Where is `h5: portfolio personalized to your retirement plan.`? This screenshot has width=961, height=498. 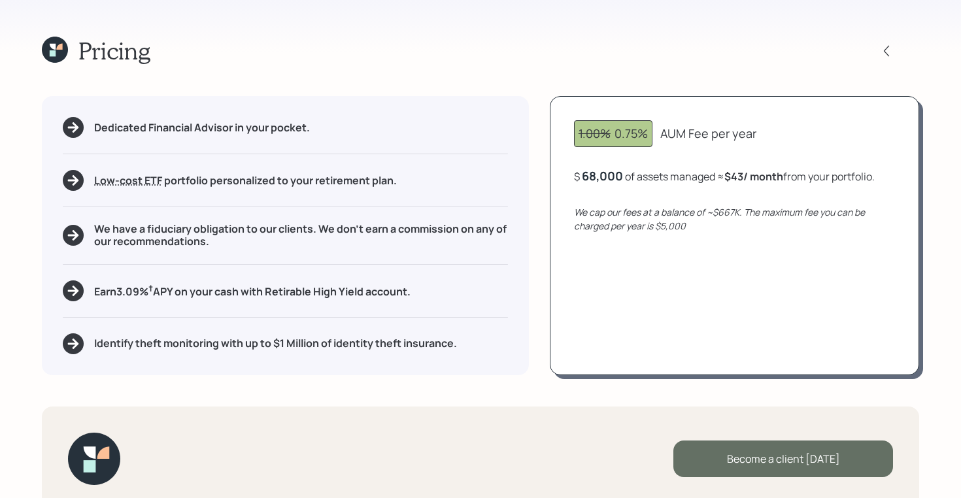
h5: portfolio personalized to your retirement plan. is located at coordinates (245, 180).